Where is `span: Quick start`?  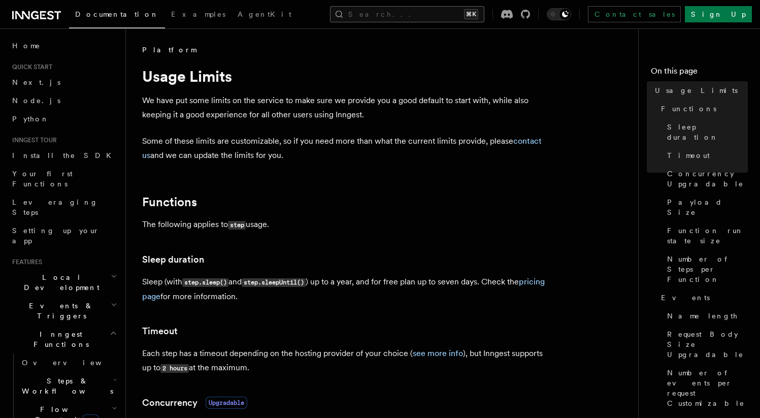 span: Quick start is located at coordinates (30, 67).